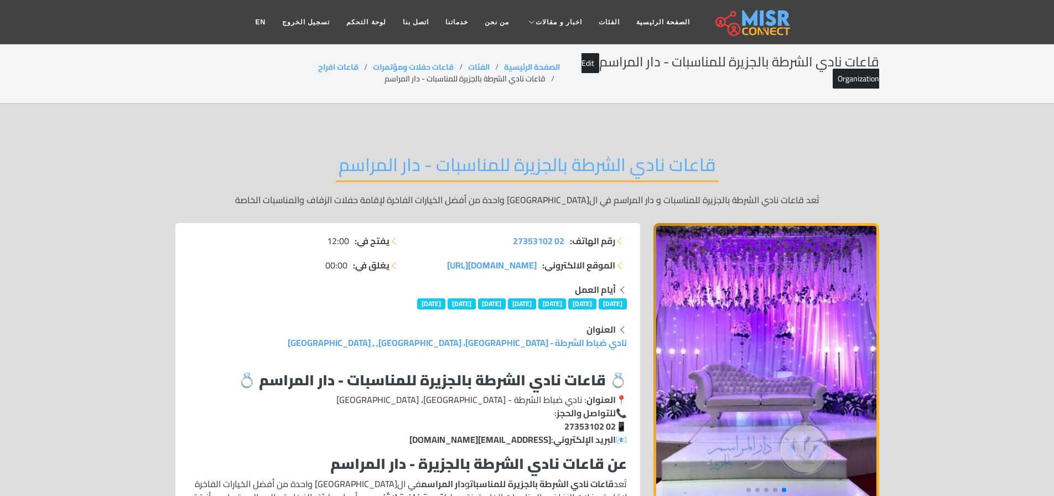 The width and height of the screenshot is (1054, 496). What do you see at coordinates (579, 265) in the screenshot?
I see `strong: الموقع الالكتروني:` at bounding box center [579, 265].